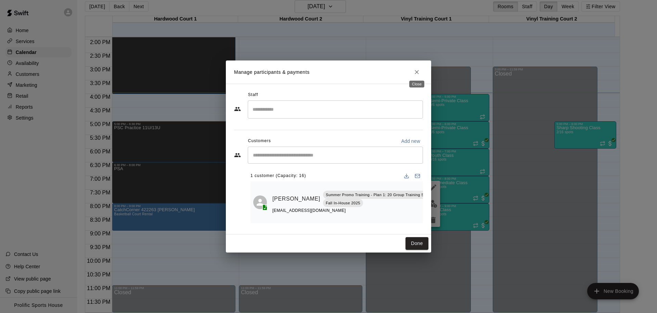 This screenshot has width=657, height=313. Describe the element at coordinates (253, 95) in the screenshot. I see `span: Staff` at that location.